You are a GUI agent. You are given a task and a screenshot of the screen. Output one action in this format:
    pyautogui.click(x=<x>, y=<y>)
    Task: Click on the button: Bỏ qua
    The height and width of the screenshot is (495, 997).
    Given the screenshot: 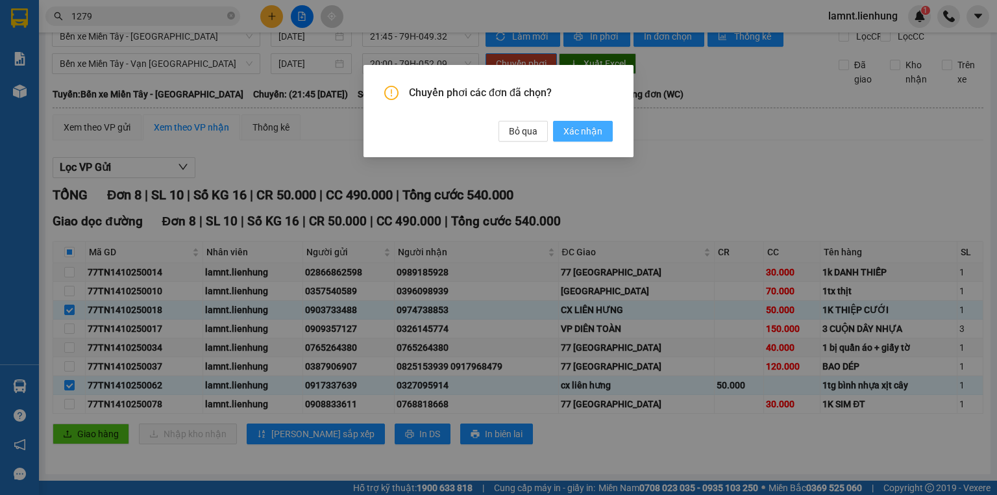 What is the action you would take?
    pyautogui.click(x=523, y=131)
    